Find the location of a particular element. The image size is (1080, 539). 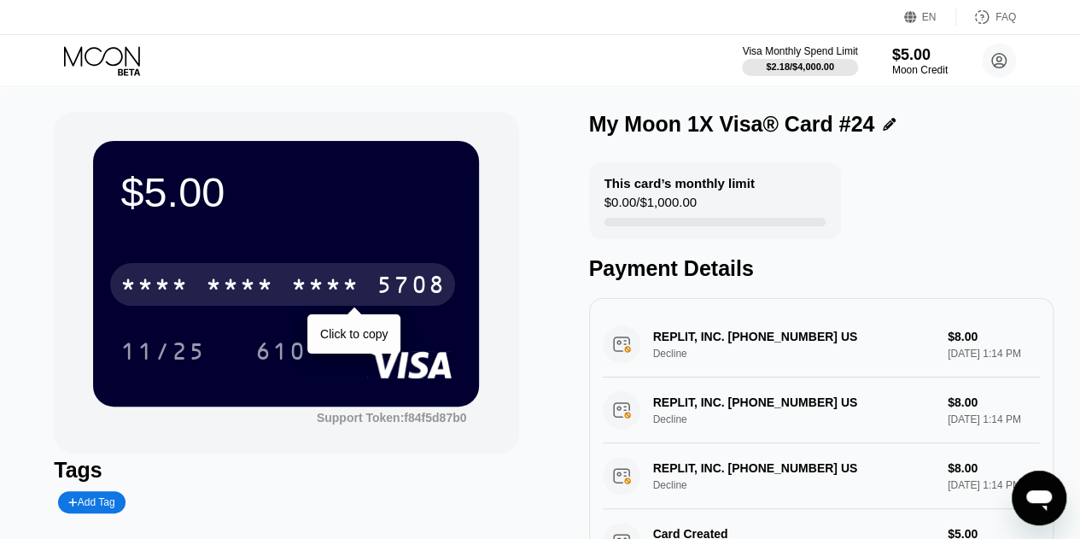

div: 5708 is located at coordinates (411, 287).